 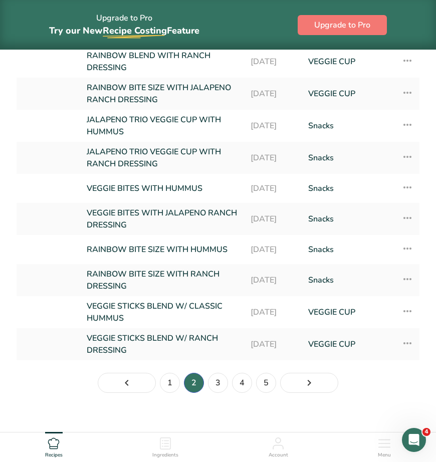 What do you see at coordinates (162, 280) in the screenshot?
I see `a: RAINBOW BITE SIZE WITH RANCH DRESSING` at bounding box center [162, 280].